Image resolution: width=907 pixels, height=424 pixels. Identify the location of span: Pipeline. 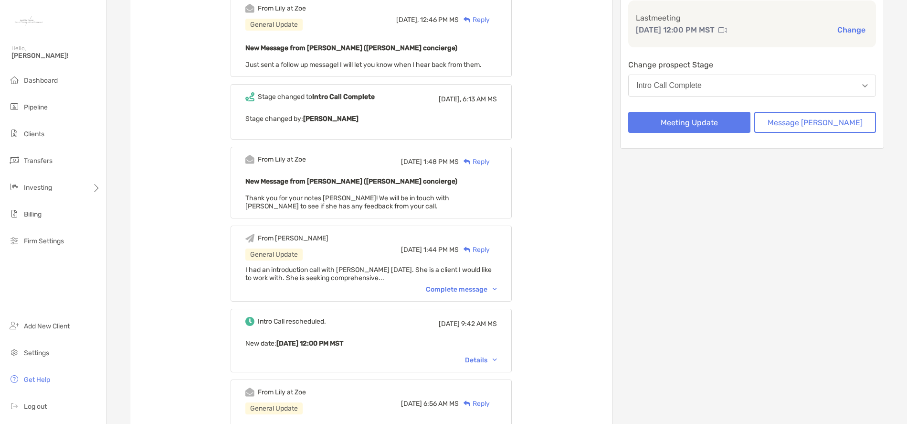
(36, 107).